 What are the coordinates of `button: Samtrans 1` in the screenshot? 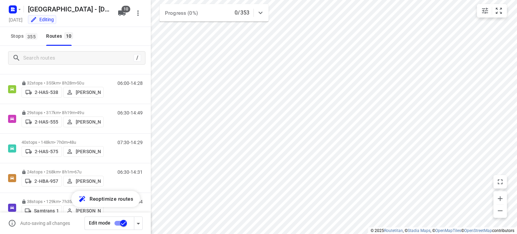 It's located at (42, 211).